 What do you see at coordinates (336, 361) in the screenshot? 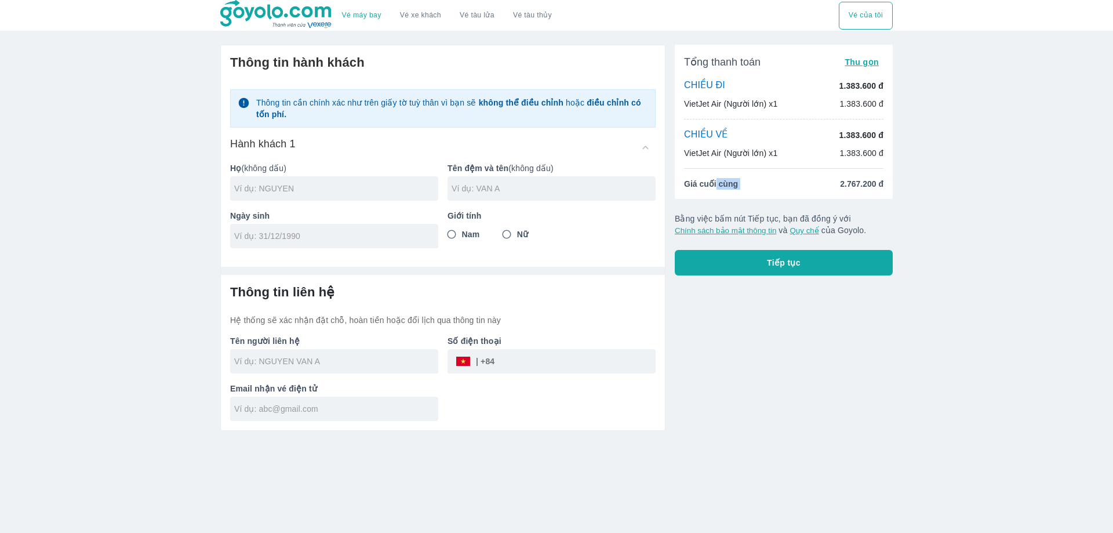
I see `input: Ví dụ: NGUYEN VAN A` at bounding box center [336, 361].